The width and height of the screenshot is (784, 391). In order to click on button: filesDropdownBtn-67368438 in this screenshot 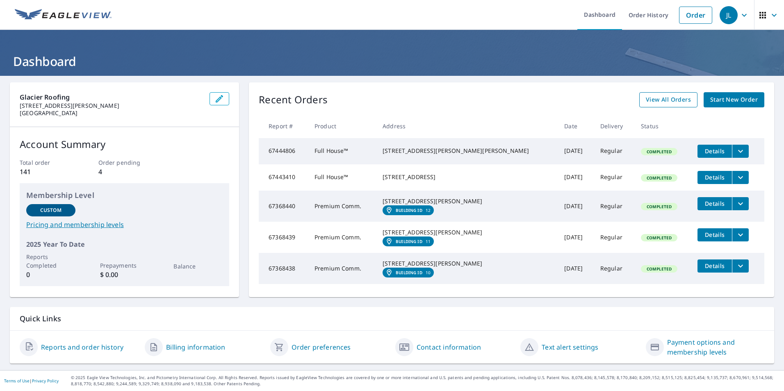, I will do `click(740, 266)`.